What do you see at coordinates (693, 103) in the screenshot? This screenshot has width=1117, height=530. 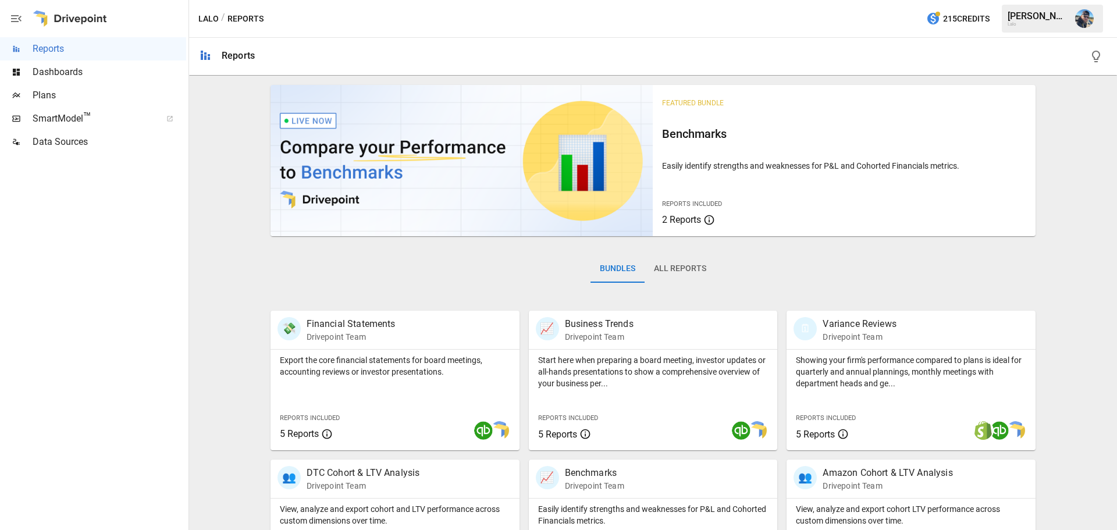 I see `span: Featured Bundle` at bounding box center [693, 103].